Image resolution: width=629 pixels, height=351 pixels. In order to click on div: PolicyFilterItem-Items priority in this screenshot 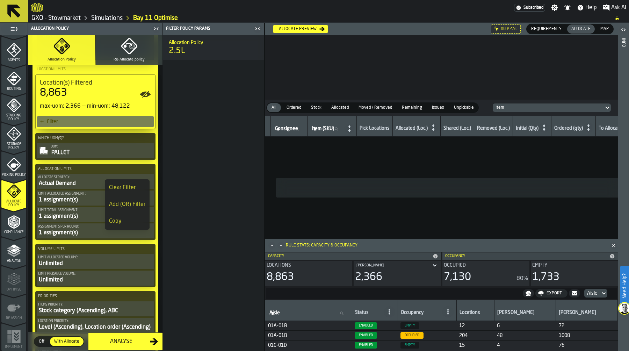, I will do `click(95, 309)`.